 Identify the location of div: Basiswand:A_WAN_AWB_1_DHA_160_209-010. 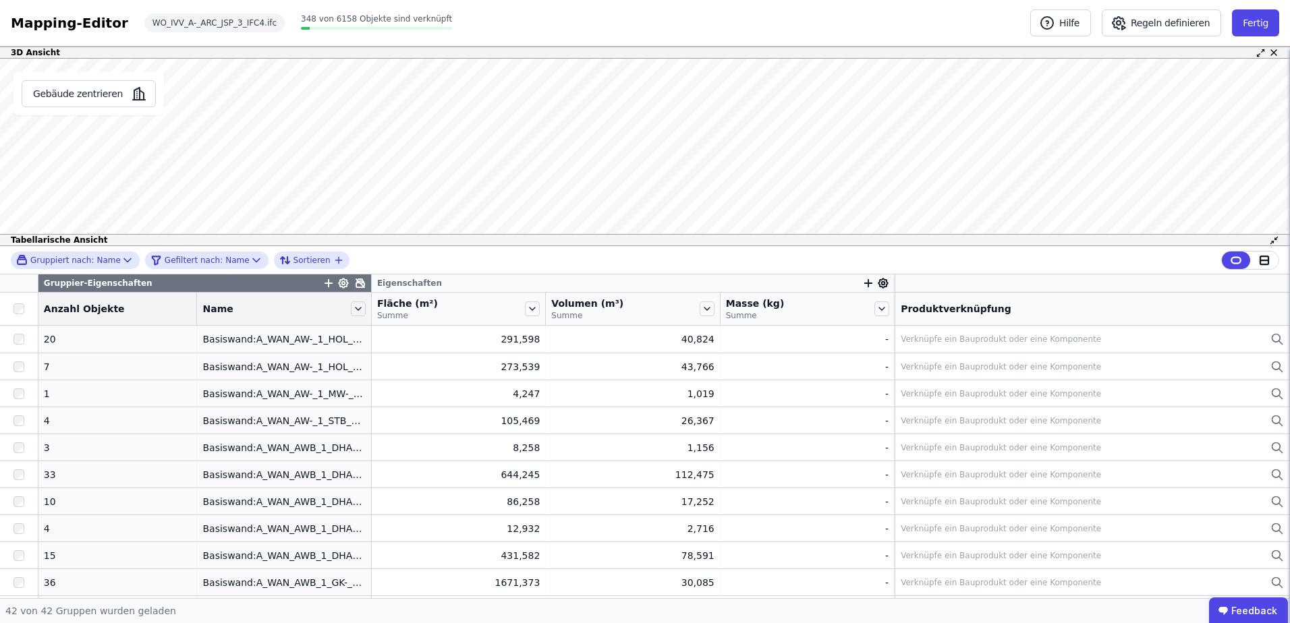
(283, 475).